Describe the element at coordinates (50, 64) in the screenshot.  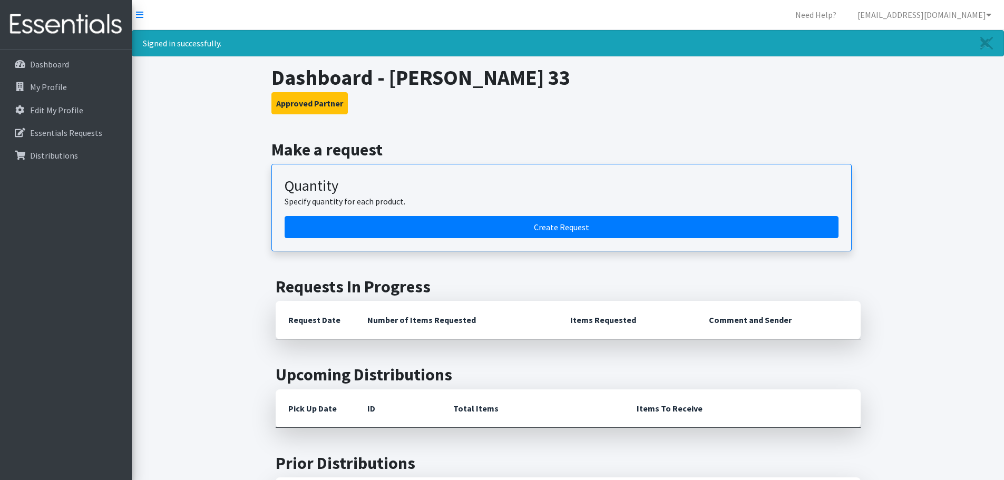
I see `p: Dashboard` at that location.